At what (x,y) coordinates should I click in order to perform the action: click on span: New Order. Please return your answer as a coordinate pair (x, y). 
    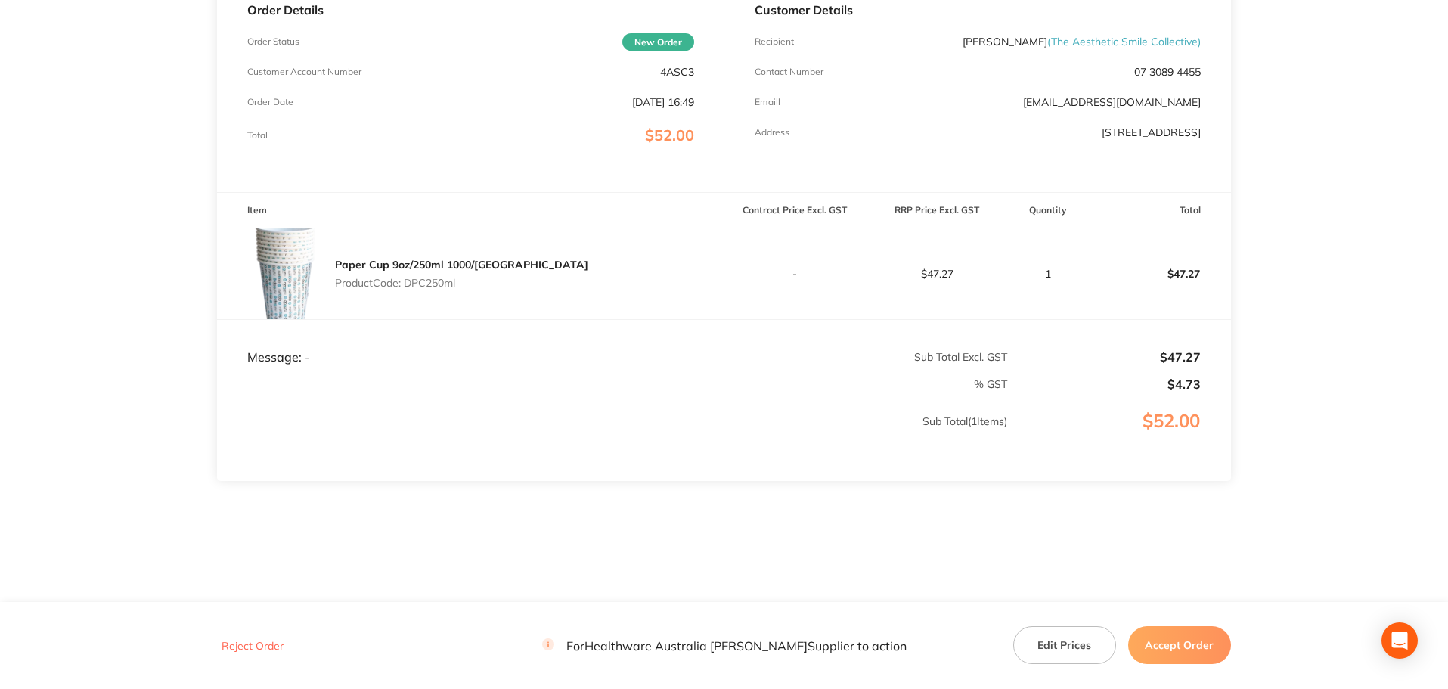
    Looking at the image, I should click on (658, 42).